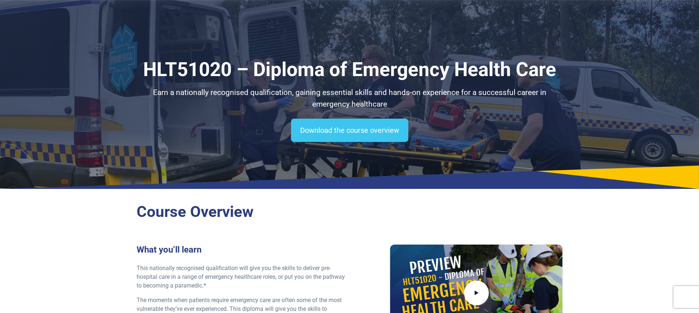 The width and height of the screenshot is (699, 313). I want to click on h3: What you’ll learn, so click(241, 250).